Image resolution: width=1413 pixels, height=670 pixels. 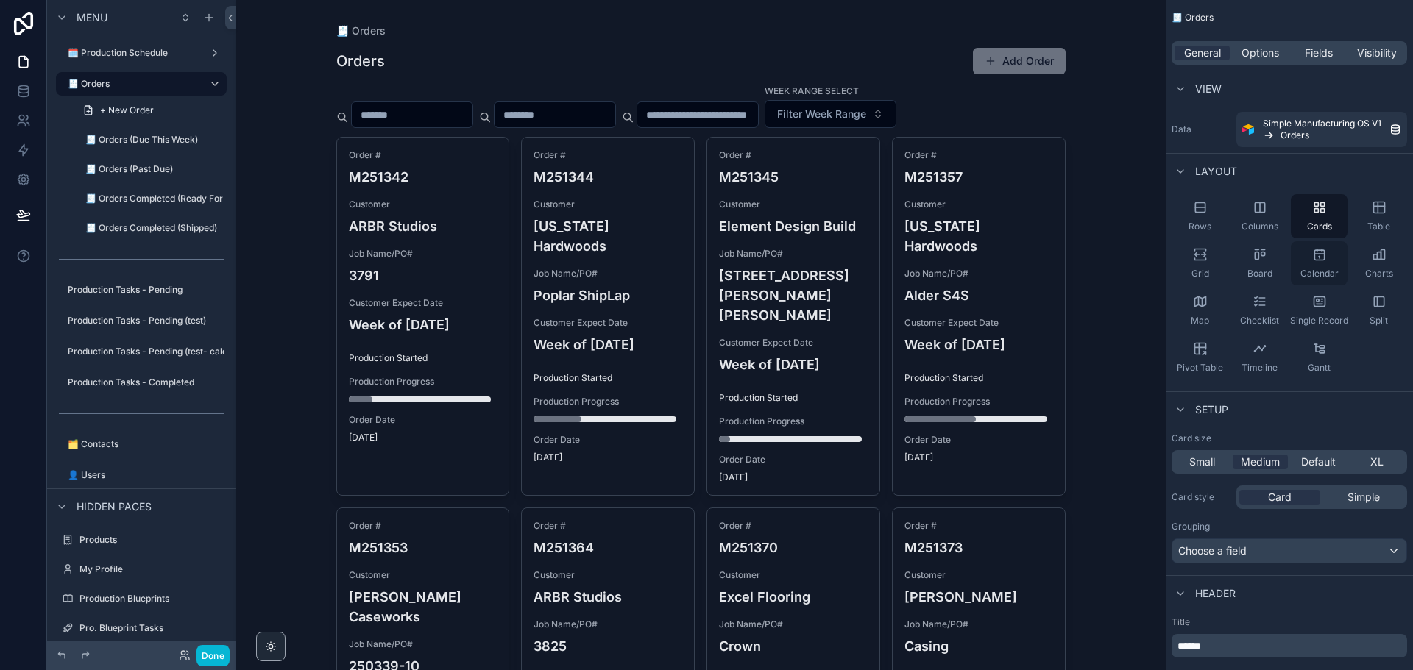 What do you see at coordinates (1318, 321) in the screenshot?
I see `span: Single Record` at bounding box center [1318, 321].